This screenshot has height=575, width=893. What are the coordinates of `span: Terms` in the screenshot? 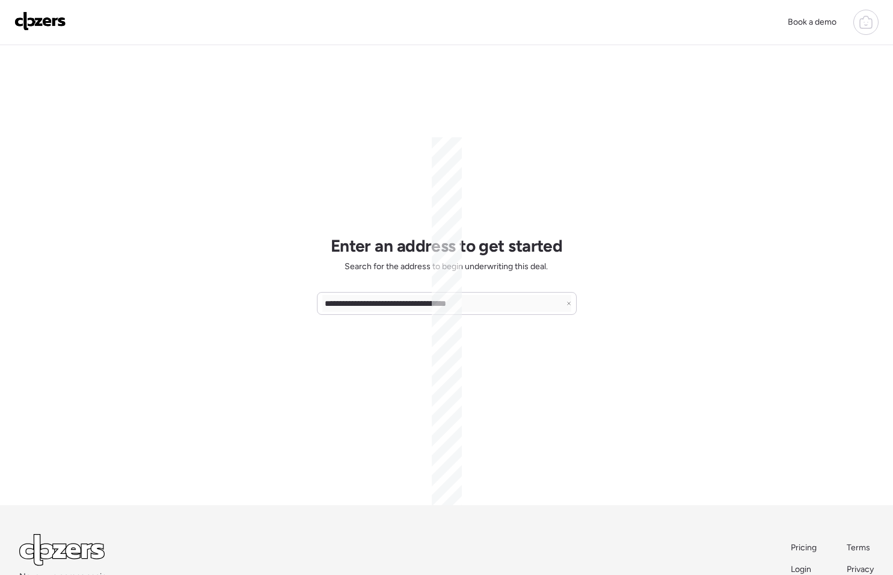 It's located at (858, 547).